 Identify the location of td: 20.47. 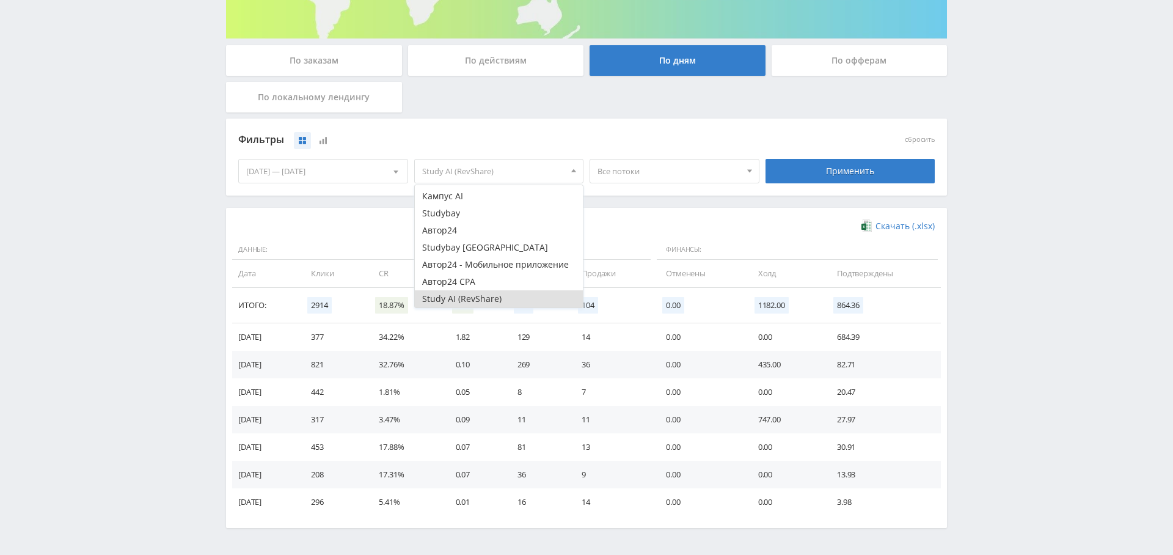
(883, 392).